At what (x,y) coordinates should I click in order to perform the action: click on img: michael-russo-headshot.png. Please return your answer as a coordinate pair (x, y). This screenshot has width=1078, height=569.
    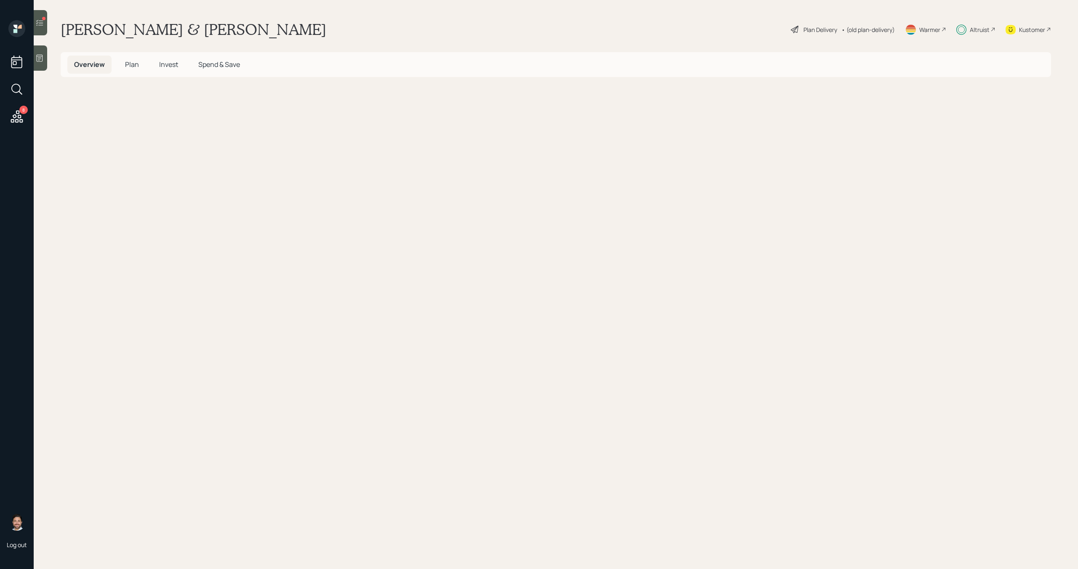
    Looking at the image, I should click on (17, 523).